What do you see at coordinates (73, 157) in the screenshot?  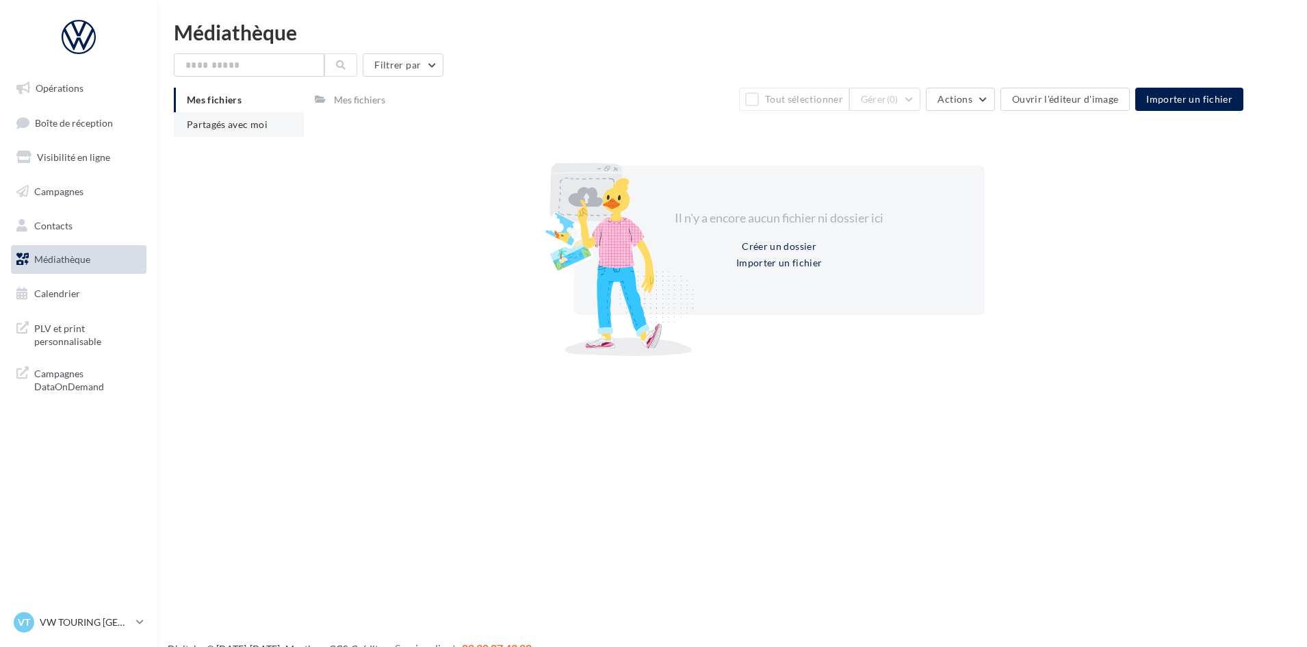 I see `span: Visibilité en ligne` at bounding box center [73, 157].